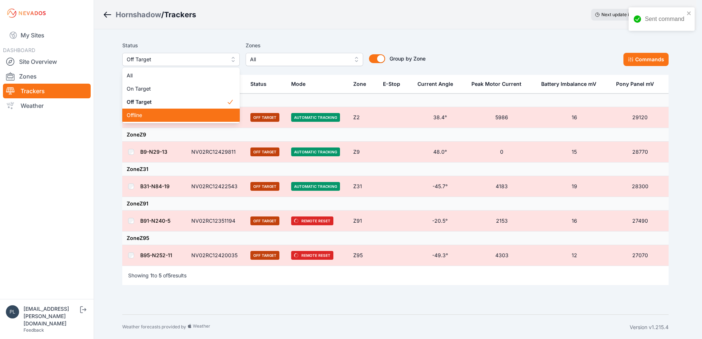 This screenshot has height=339, width=702. Describe the element at coordinates (177, 89) in the screenshot. I see `span: On Target` at that location.